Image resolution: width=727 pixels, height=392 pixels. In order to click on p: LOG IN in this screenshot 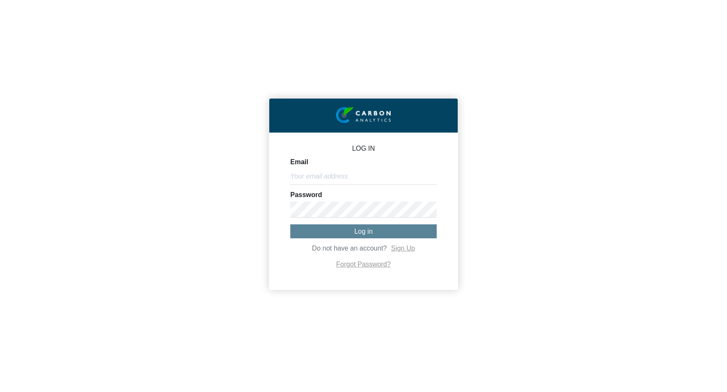, I will do `click(363, 148)`.